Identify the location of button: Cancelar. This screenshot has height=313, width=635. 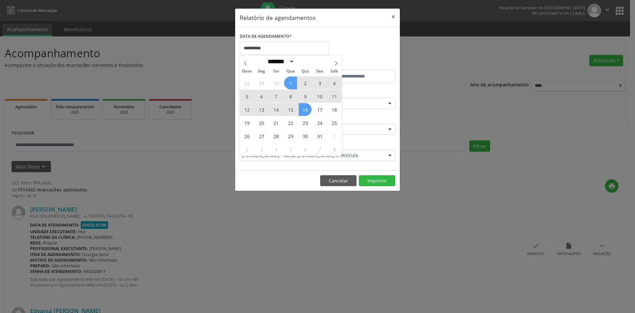
(339, 181).